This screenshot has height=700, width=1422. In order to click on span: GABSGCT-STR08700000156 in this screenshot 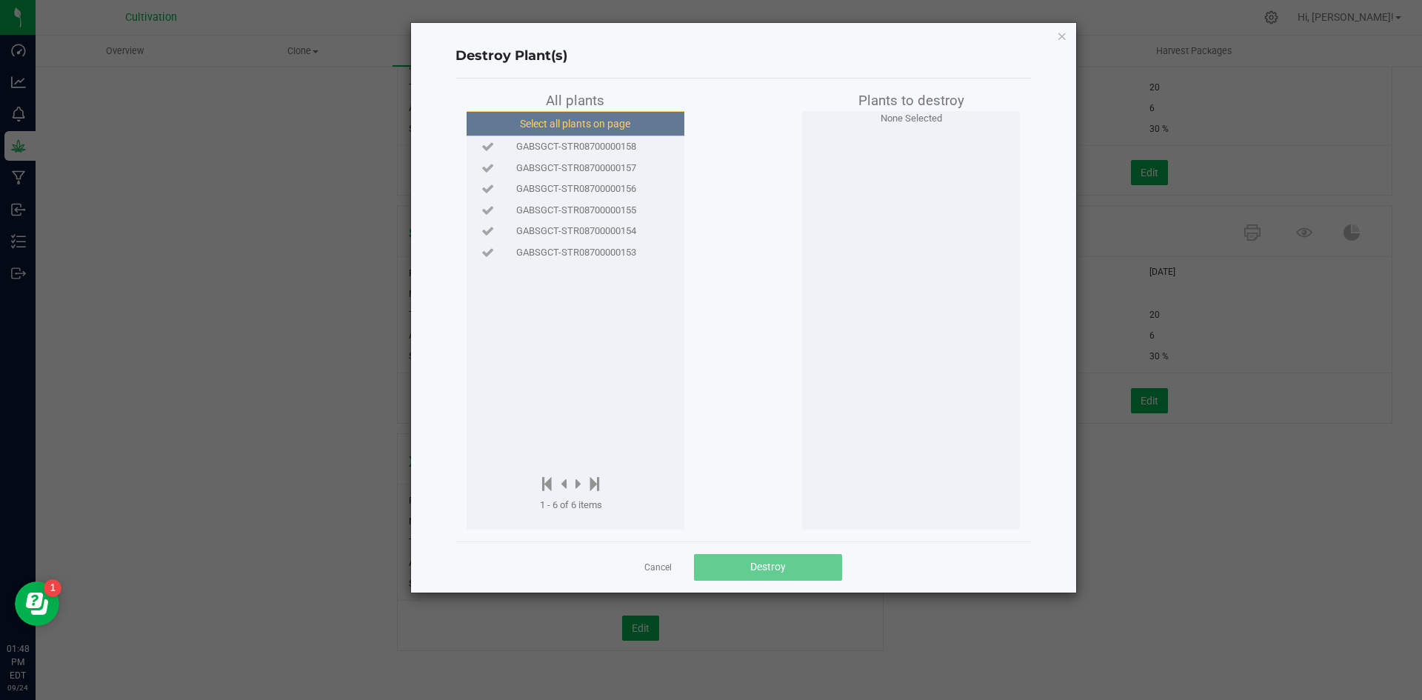, I will do `click(576, 189)`.